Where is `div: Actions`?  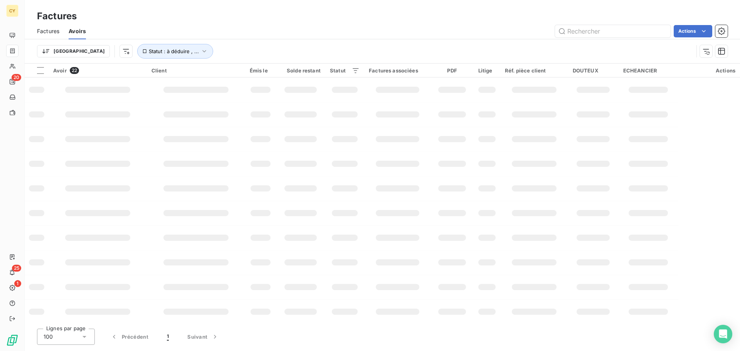
div: Actions is located at coordinates (709, 70).